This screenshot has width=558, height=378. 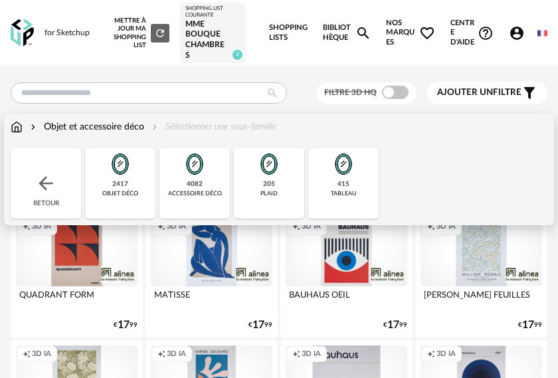 I want to click on div: MME BOUQUE chambres, so click(x=213, y=40).